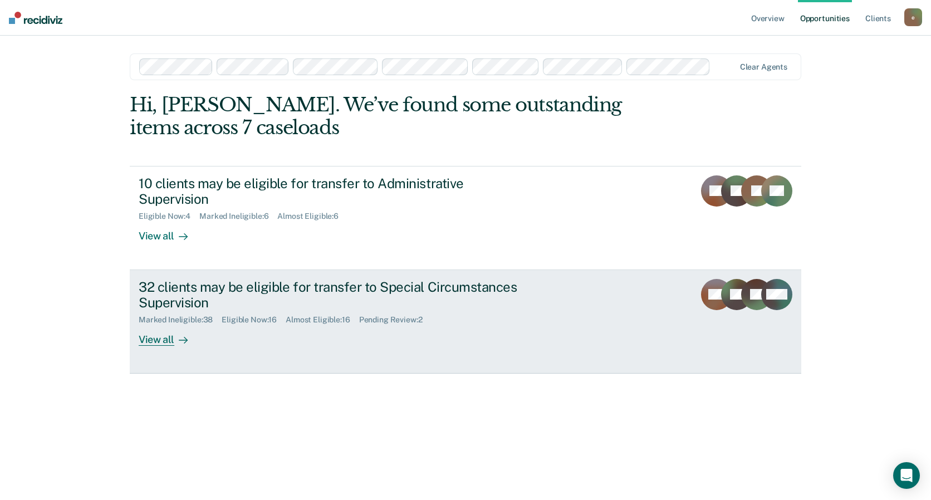 Image resolution: width=931 pixels, height=500 pixels. I want to click on a: 32 clients may be eligible for transfer to Special Circumstances SupervisionMarked Ineligible:38E..., so click(465, 322).